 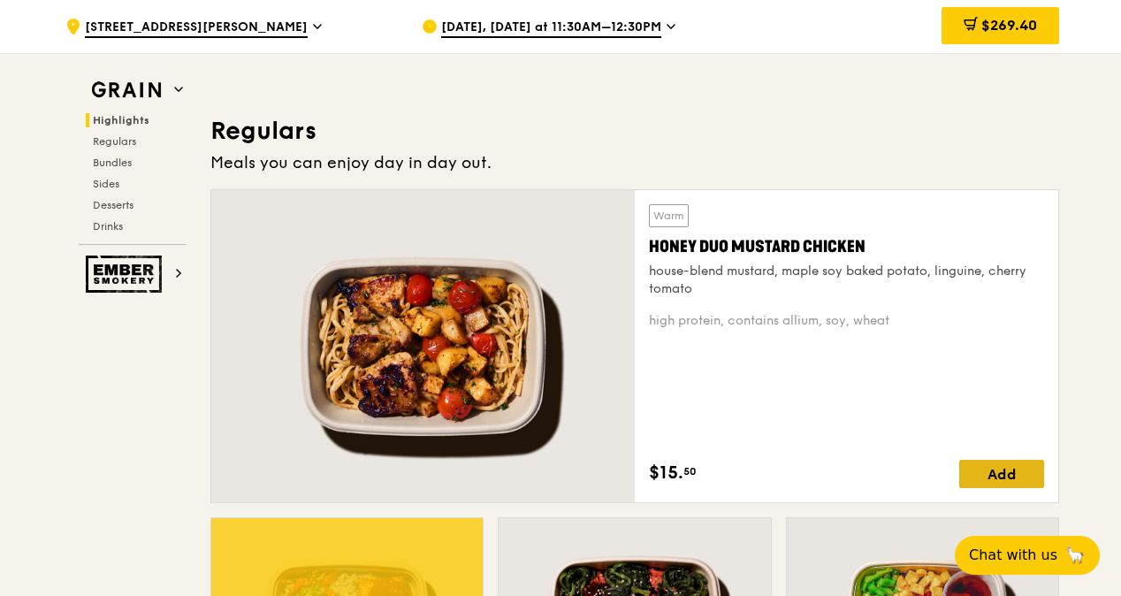 What do you see at coordinates (126, 274) in the screenshot?
I see `img: Ember Smokery web logo` at bounding box center [126, 274].